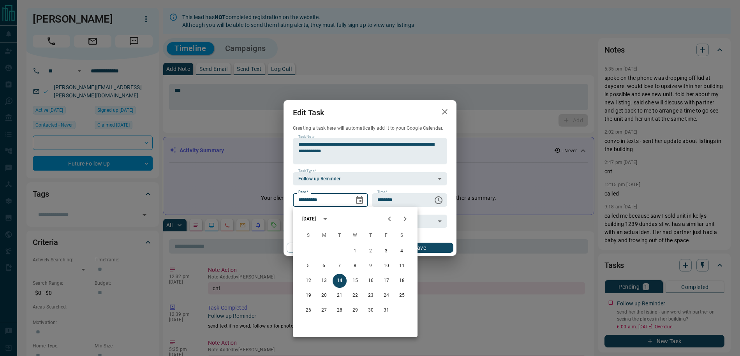 The height and width of the screenshot is (356, 740). I want to click on button: 22, so click(355, 296).